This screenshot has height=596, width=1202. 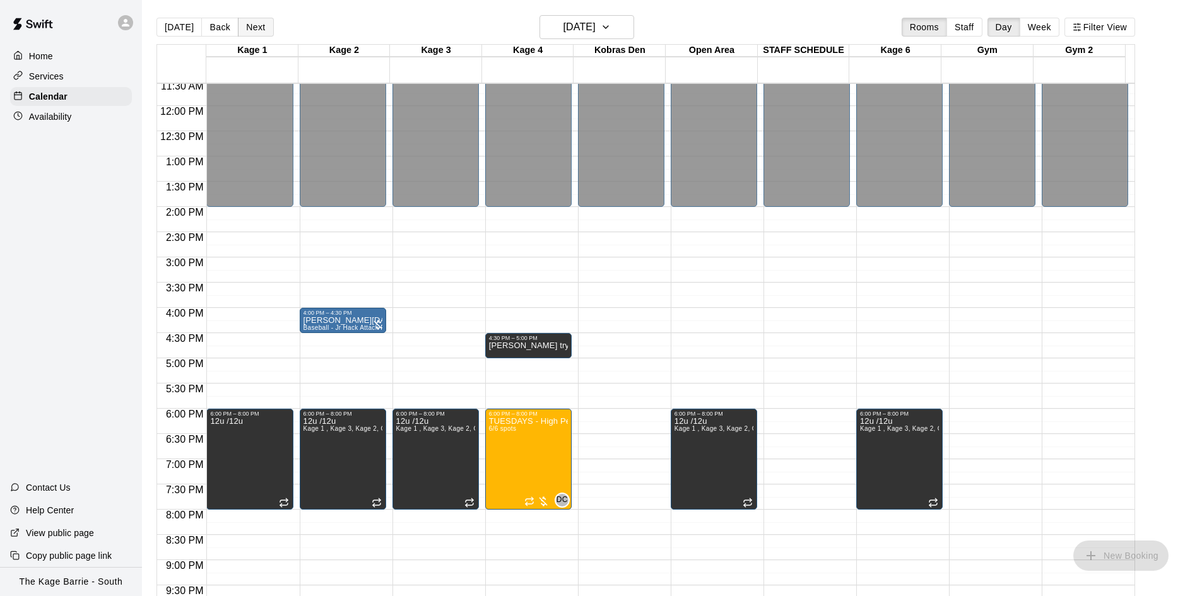 I want to click on span: 9:00 PM, so click(x=185, y=565).